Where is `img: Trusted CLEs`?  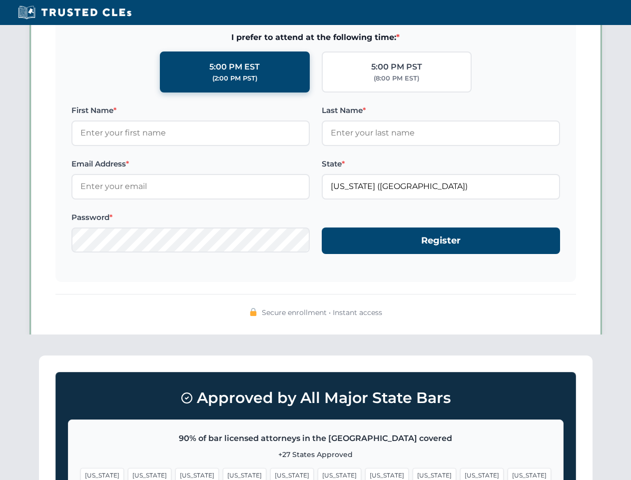
img: Trusted CLEs is located at coordinates (74, 12).